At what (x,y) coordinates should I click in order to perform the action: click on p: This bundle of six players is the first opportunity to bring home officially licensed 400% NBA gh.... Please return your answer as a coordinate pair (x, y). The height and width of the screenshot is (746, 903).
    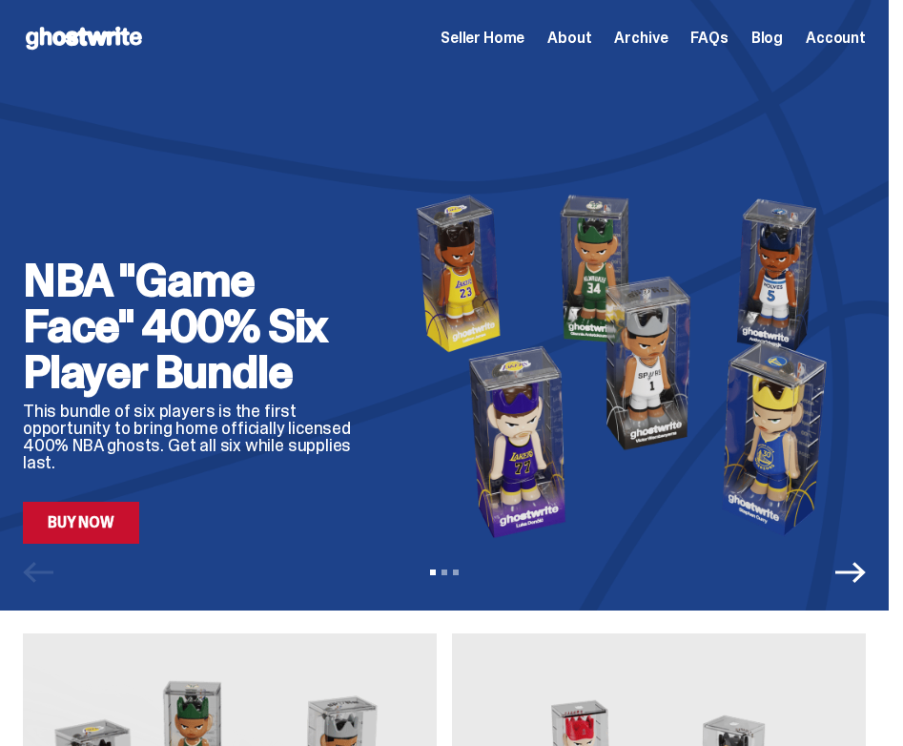
    Looking at the image, I should click on (192, 437).